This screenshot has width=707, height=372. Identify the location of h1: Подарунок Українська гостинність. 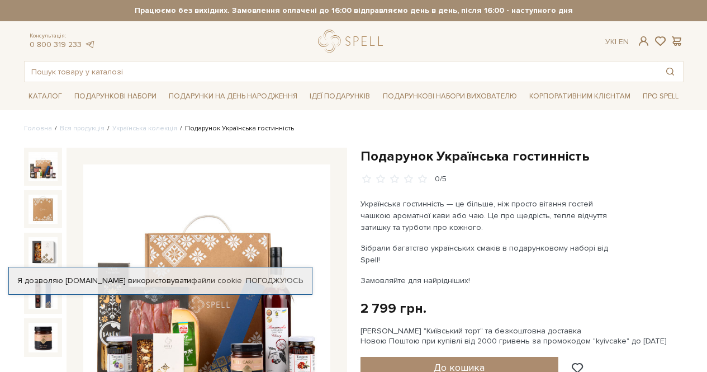
(522, 156).